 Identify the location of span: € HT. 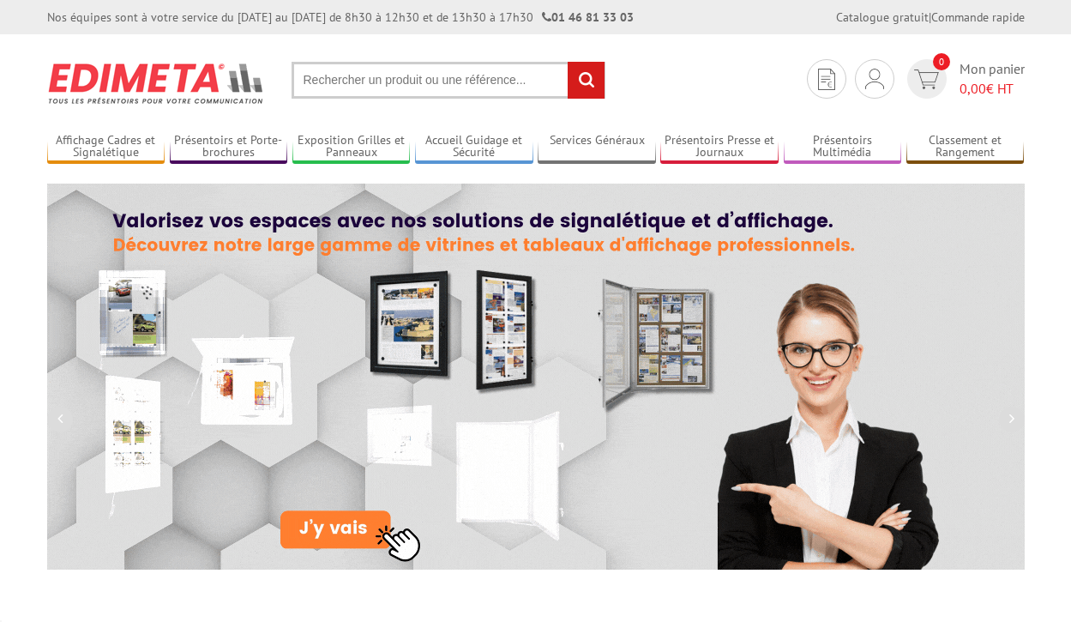
(993, 88).